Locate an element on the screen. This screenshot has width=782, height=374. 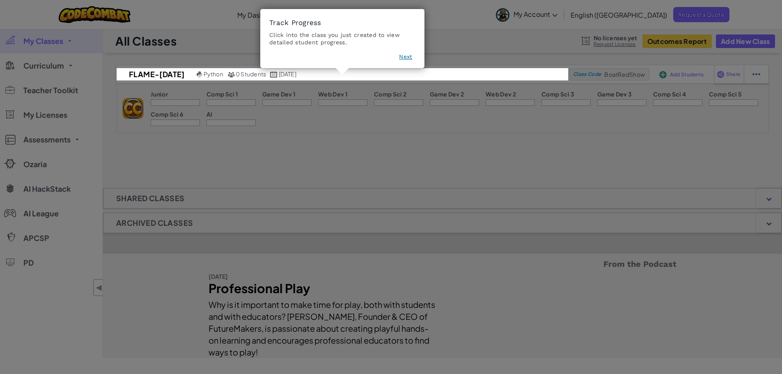
img: python.png is located at coordinates (200, 74).